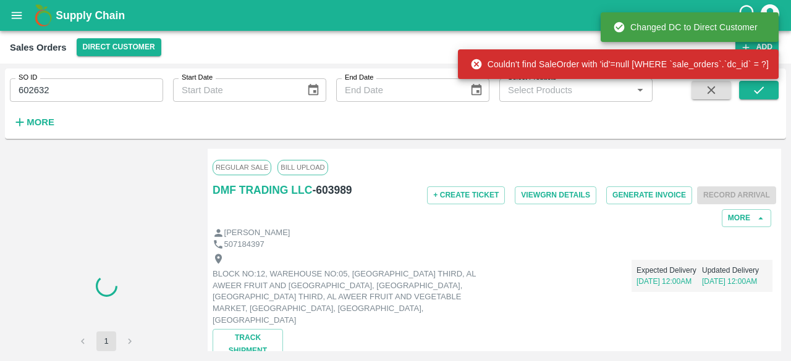 The image size is (791, 361). I want to click on span: Regular Sale, so click(242, 167).